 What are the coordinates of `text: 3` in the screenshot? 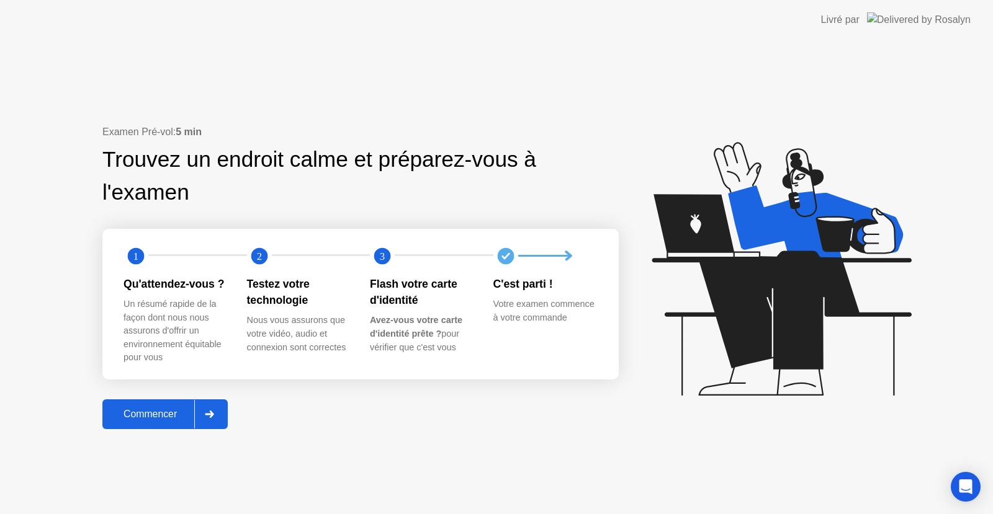 It's located at (382, 256).